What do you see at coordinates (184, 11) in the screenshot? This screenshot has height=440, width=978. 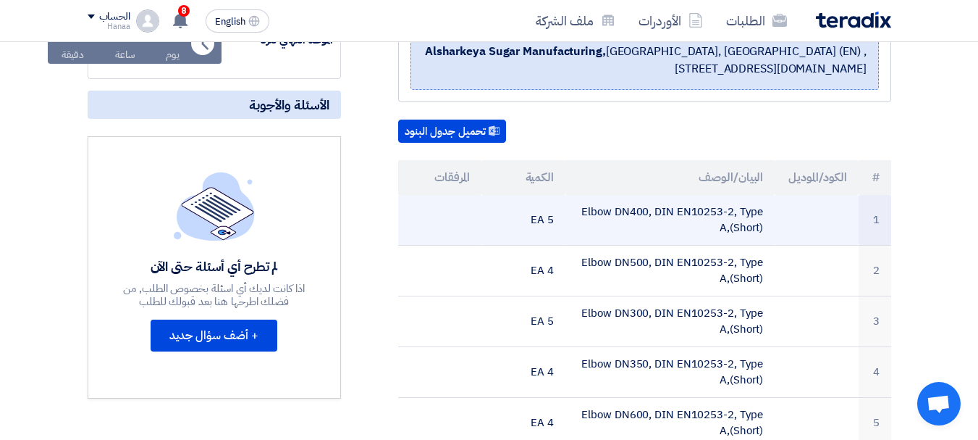 I see `span: 8` at bounding box center [184, 11].